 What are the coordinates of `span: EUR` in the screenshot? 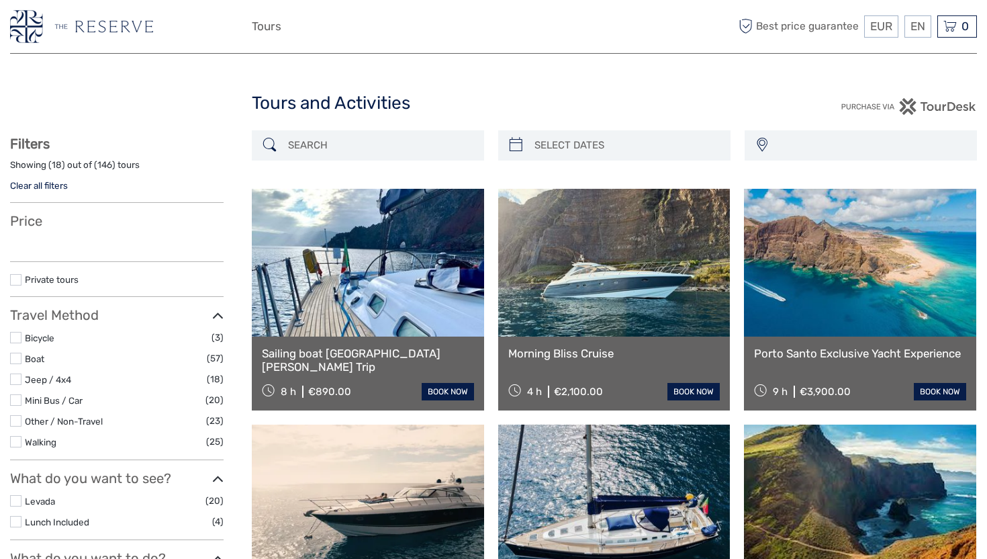 It's located at (881, 26).